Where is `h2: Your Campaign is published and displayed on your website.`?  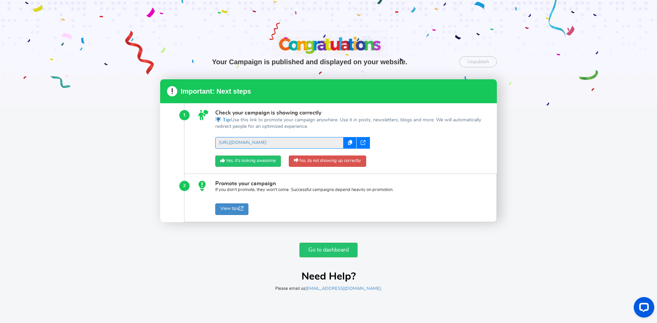
h2: Your Campaign is published and displayed on your website. is located at coordinates (310, 62).